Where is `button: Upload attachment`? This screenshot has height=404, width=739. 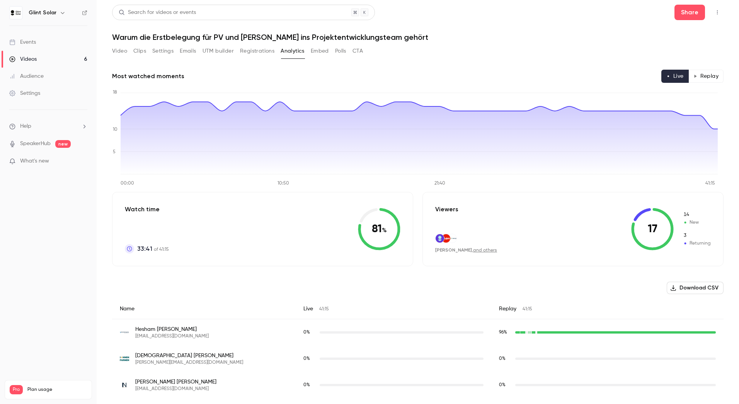
button: Upload attachment is located at coordinates (40, 256).